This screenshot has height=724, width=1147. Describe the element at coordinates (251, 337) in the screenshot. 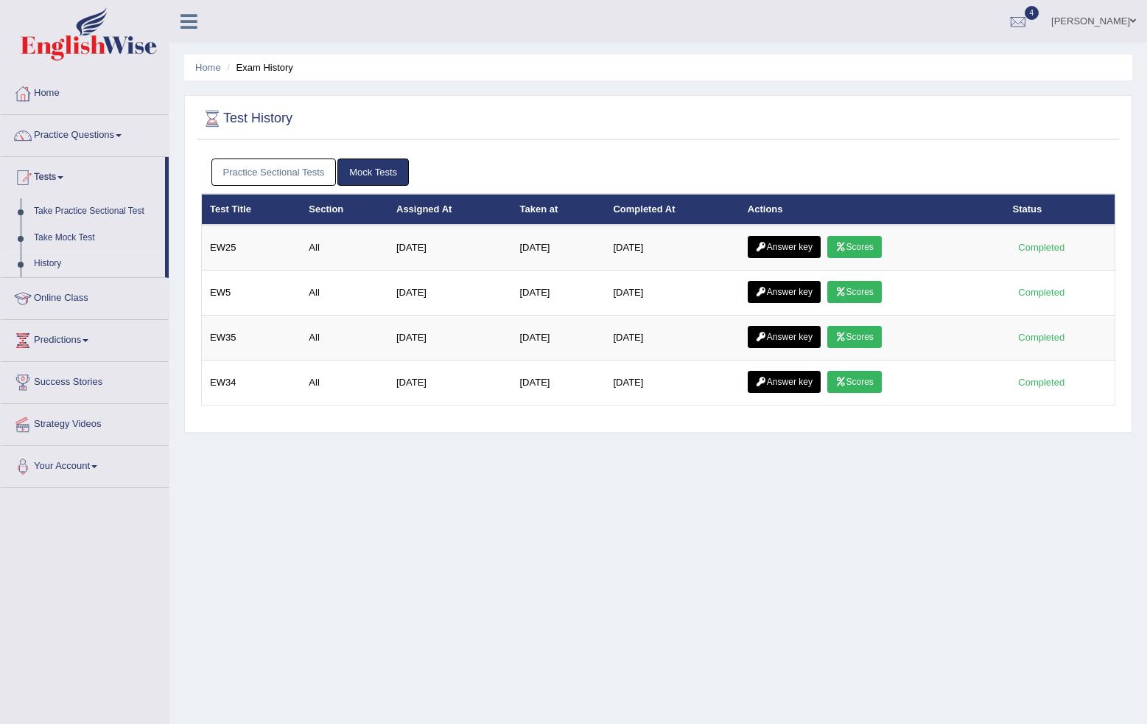

I see `td: EW35` at that location.